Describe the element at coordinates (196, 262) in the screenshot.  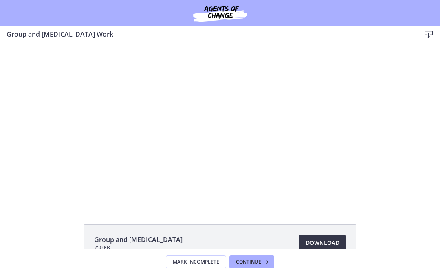
I see `button: Mark Incomplete` at that location.